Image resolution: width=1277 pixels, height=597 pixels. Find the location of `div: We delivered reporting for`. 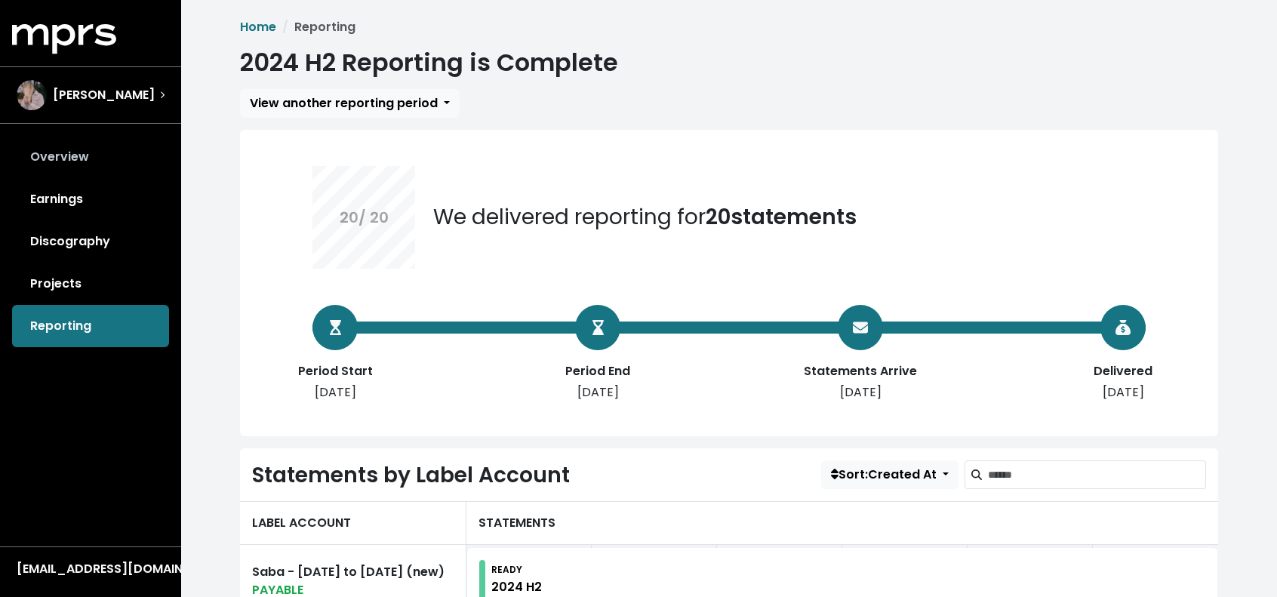

div: We delivered reporting for is located at coordinates (645, 217).